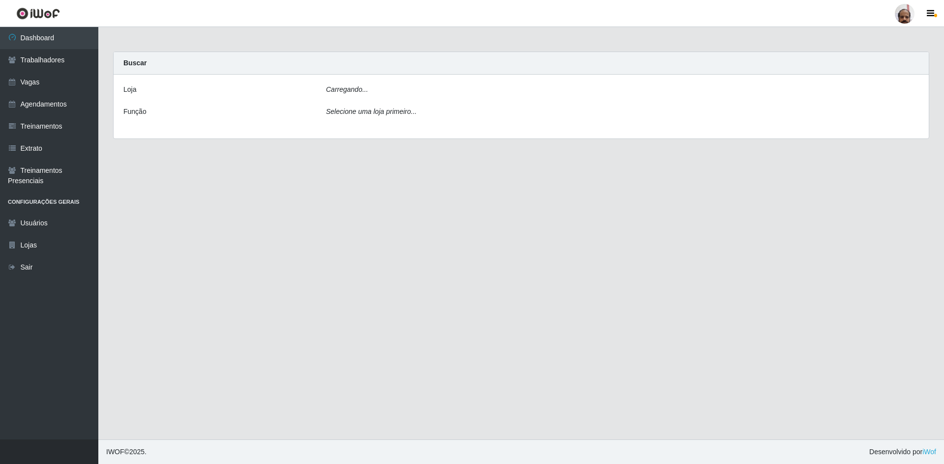 This screenshot has height=464, width=944. I want to click on span: Desenvolvido por, so click(902, 452).